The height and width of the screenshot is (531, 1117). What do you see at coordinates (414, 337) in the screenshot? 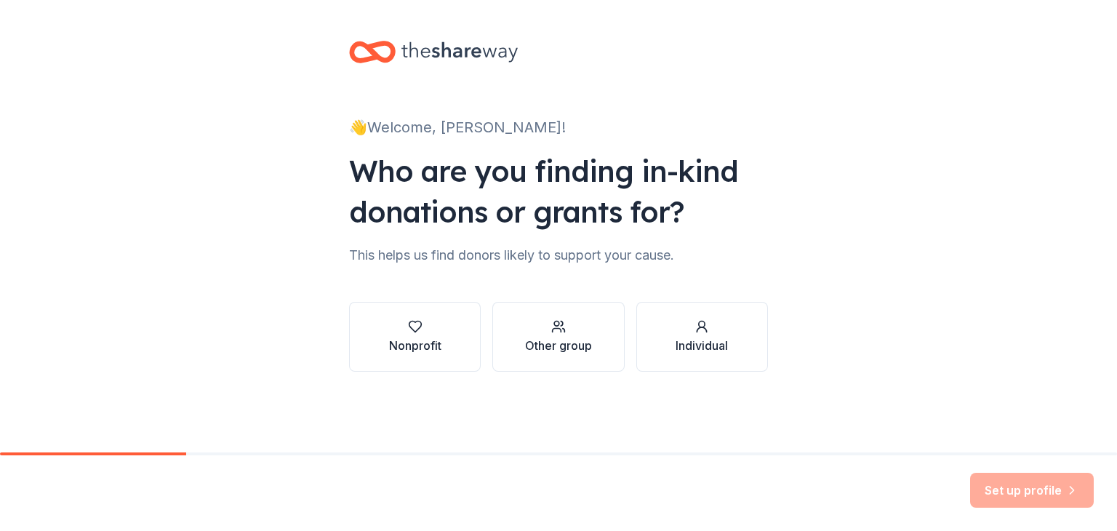
I see `button: Nonprofit` at bounding box center [414, 337].